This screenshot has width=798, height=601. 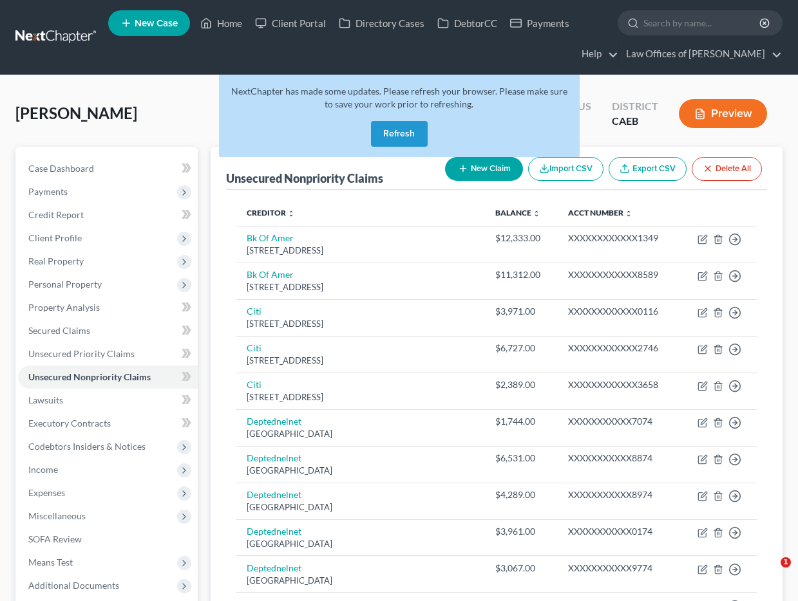 What do you see at coordinates (635, 106) in the screenshot?
I see `div: District` at bounding box center [635, 106].